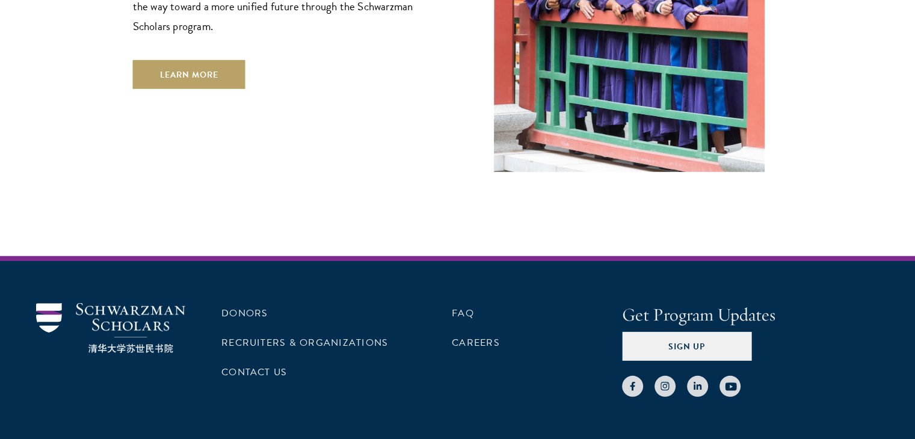 This screenshot has width=915, height=439. I want to click on a: Recruiters & Organizations, so click(304, 343).